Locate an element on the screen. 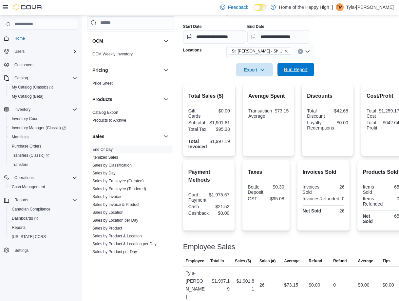  span: TM is located at coordinates (339, 7).